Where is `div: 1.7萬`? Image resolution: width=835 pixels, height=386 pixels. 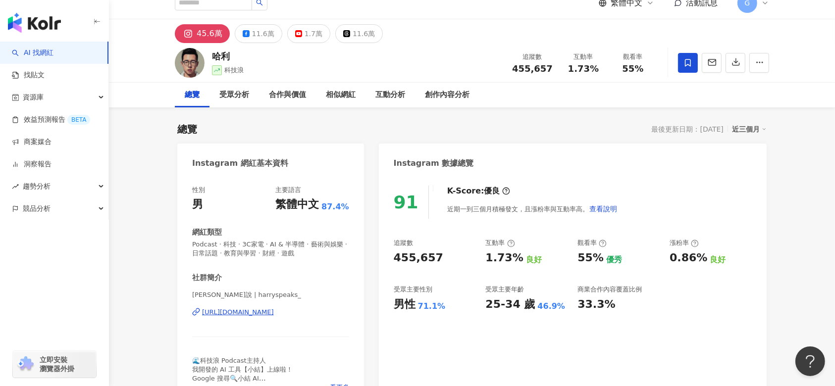
div: 1.7萬 is located at coordinates (314, 34).